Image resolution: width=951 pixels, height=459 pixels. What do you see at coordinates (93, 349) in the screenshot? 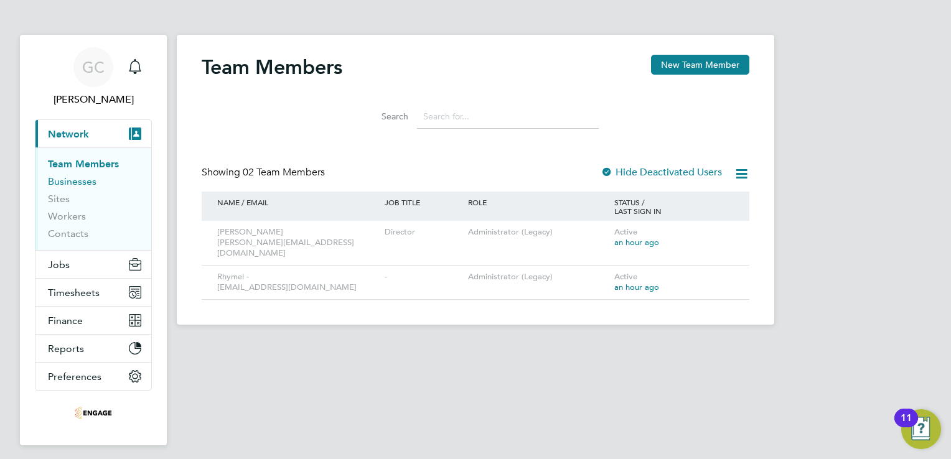
I see `button: Reports` at bounding box center [93, 349].